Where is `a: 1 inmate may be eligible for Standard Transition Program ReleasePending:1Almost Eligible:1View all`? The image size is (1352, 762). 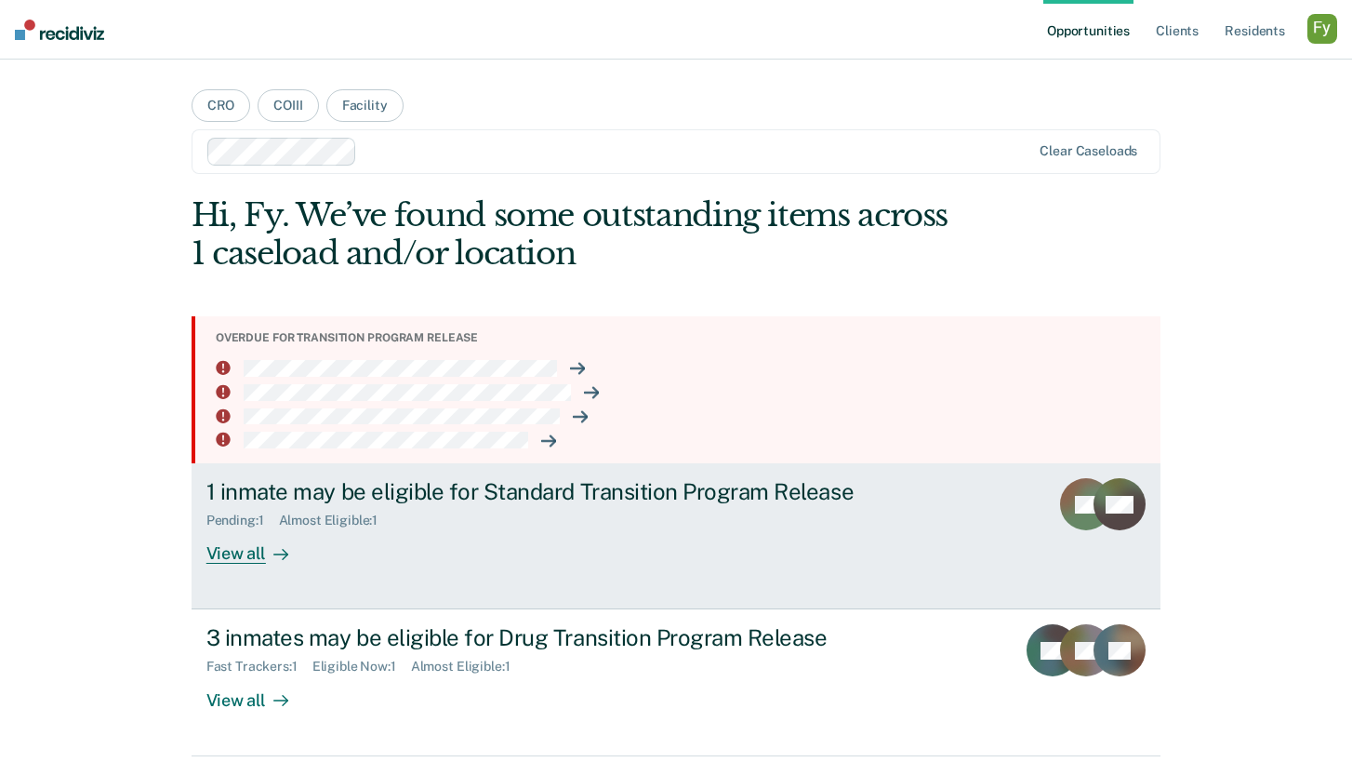 a: 1 inmate may be eligible for Standard Transition Program ReleasePending:1Almost Eligible:1View all is located at coordinates (676, 536).